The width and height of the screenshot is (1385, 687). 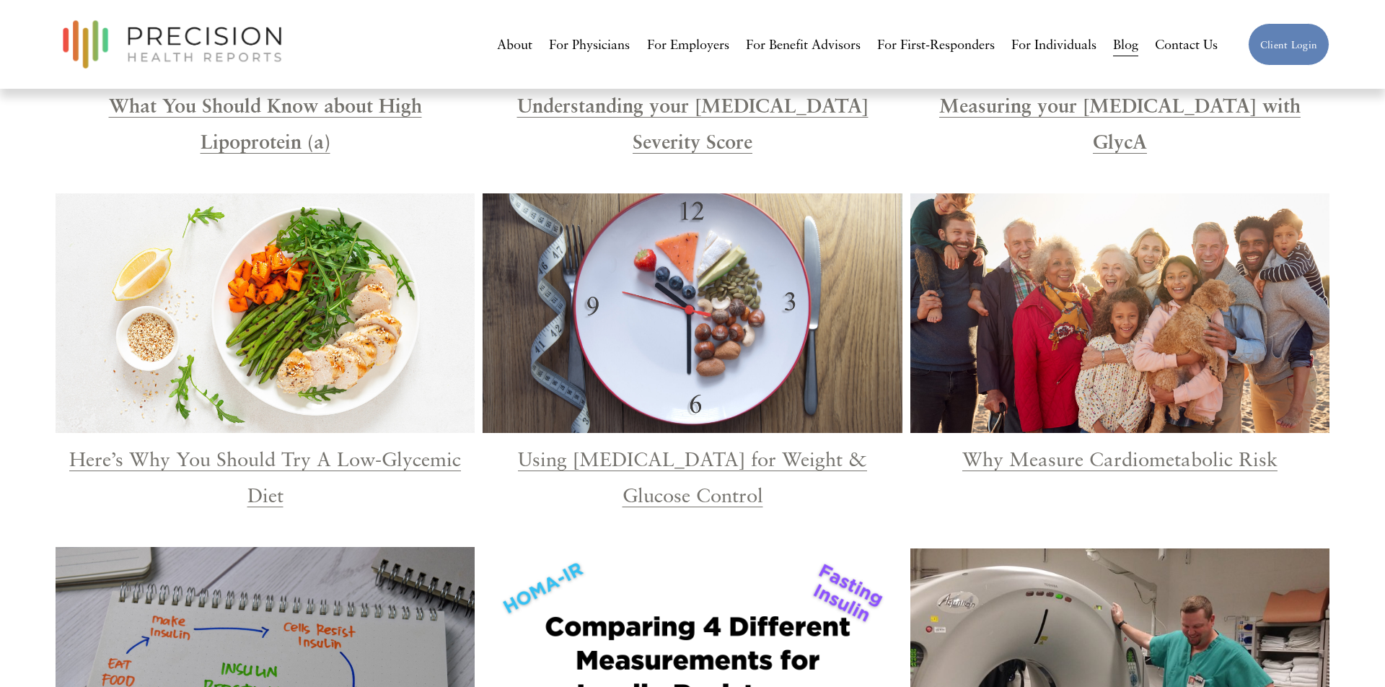 I want to click on a: For Benefit Advisors, so click(x=803, y=44).